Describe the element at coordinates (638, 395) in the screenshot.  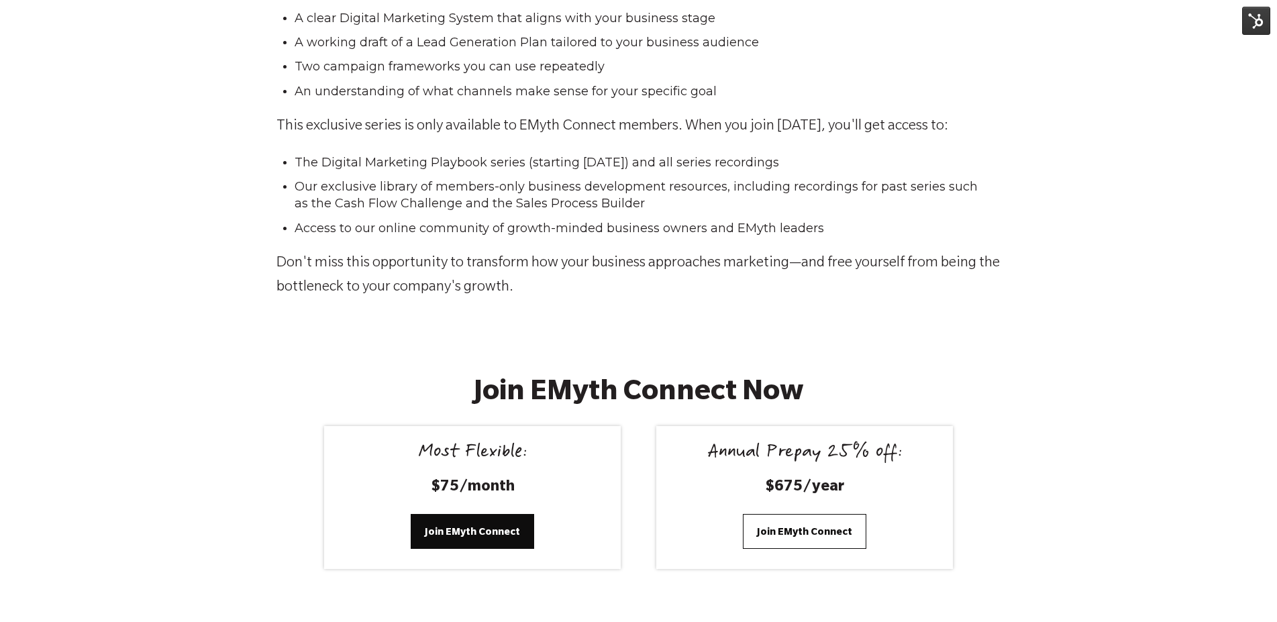
I see `h2: Join EMyth Connect Now` at that location.